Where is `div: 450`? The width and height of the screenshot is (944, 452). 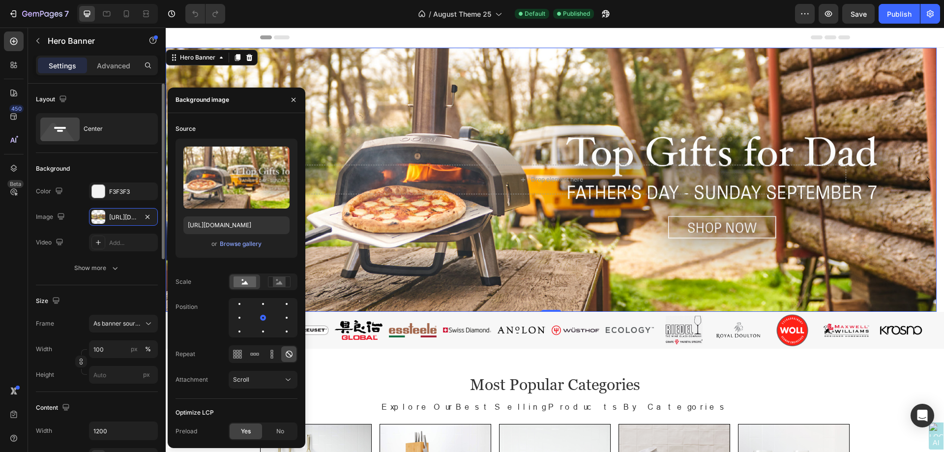 div: 450 is located at coordinates (16, 109).